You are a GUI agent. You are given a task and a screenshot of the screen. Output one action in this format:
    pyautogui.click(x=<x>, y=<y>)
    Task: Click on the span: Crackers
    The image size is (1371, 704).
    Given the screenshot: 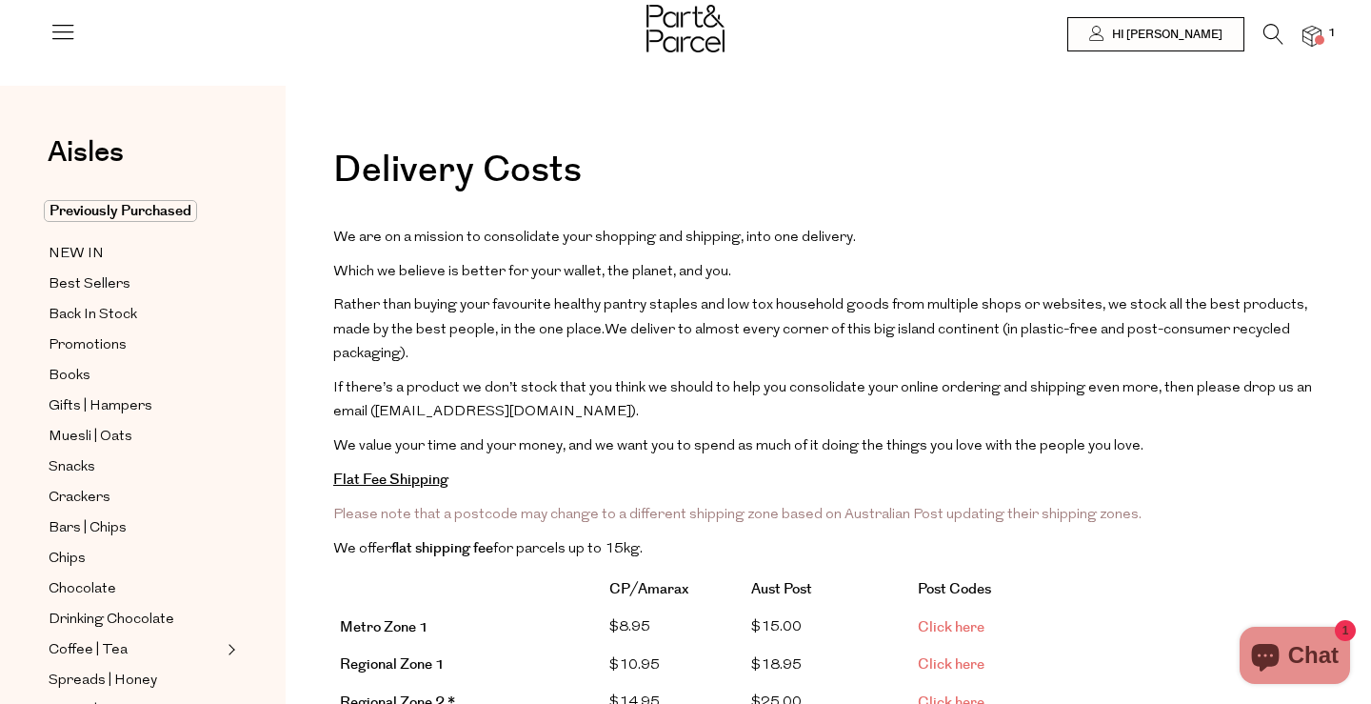 What is the action you would take?
    pyautogui.click(x=79, y=498)
    